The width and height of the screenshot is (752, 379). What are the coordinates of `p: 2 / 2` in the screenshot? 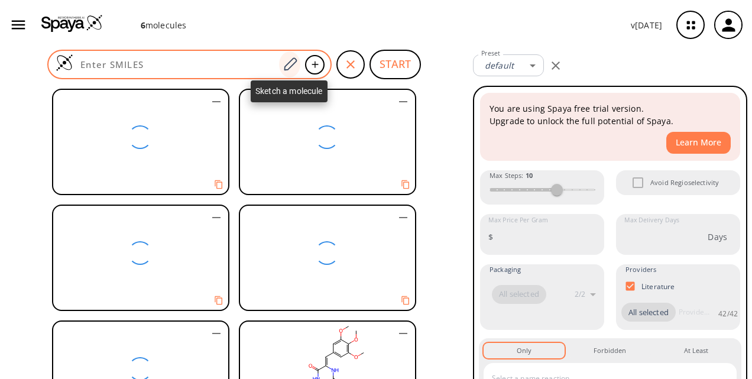 It's located at (580, 294).